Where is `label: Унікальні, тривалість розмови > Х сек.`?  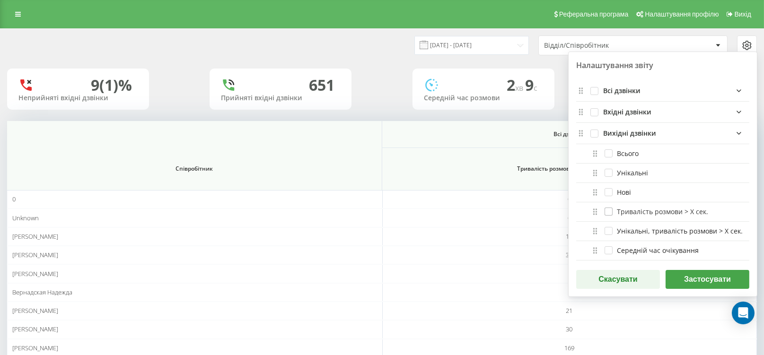
label: Унікальні, тривалість розмови > Х сек. is located at coordinates (674, 231).